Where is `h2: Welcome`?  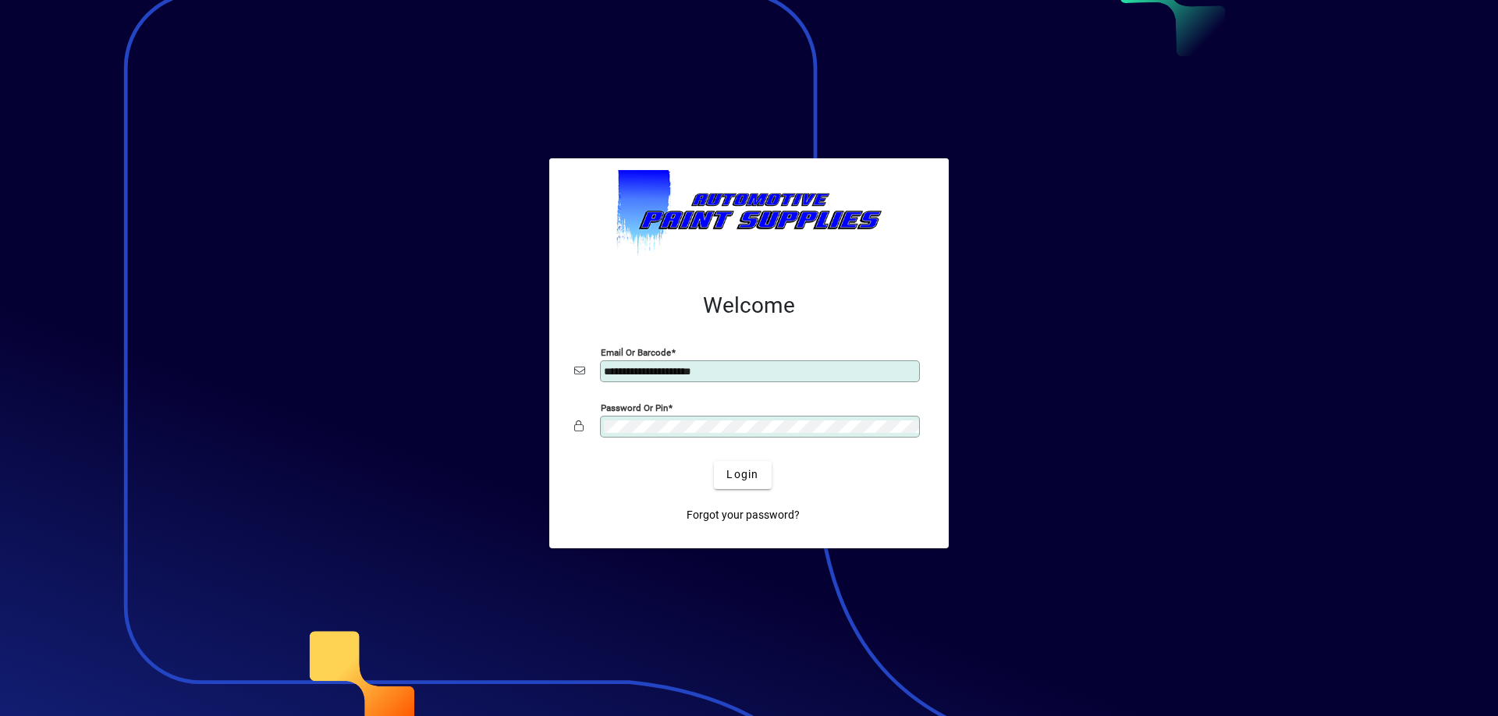 h2: Welcome is located at coordinates (749, 306).